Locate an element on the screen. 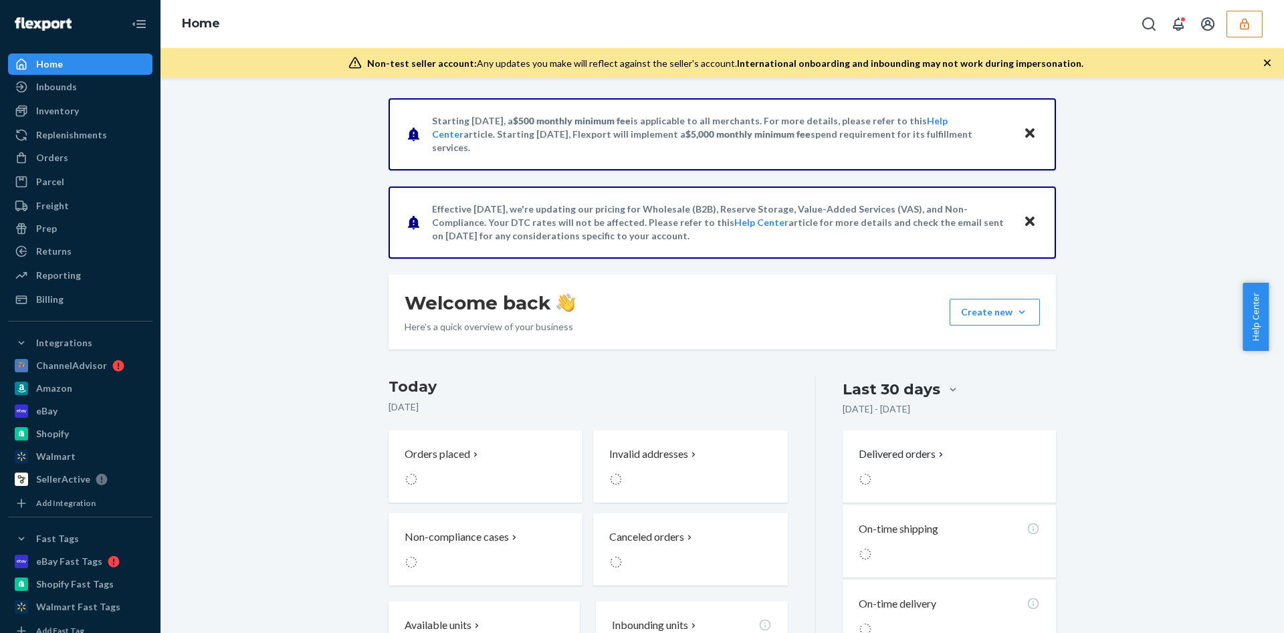 The height and width of the screenshot is (633, 1284). a: Billing is located at coordinates (80, 300).